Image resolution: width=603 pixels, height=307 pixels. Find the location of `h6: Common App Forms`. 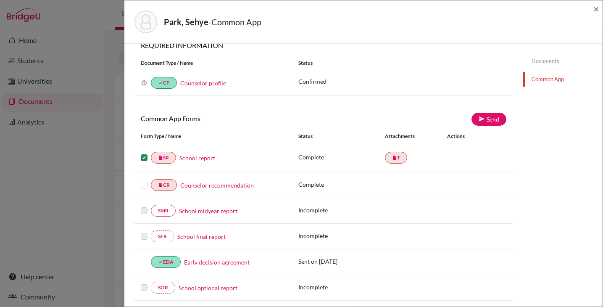

h6: Common App Forms is located at coordinates (229, 118).